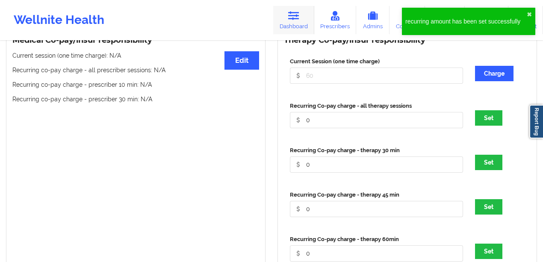  What do you see at coordinates (530, 15) in the screenshot?
I see `button: close` at bounding box center [530, 15].